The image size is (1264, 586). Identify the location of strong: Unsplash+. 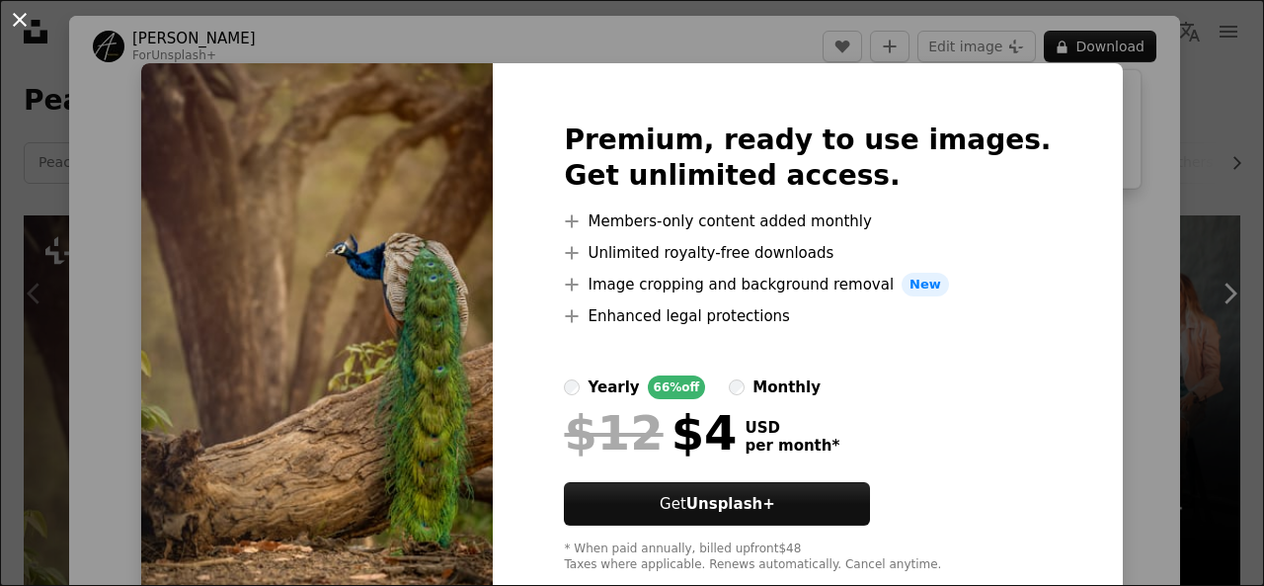
(731, 504).